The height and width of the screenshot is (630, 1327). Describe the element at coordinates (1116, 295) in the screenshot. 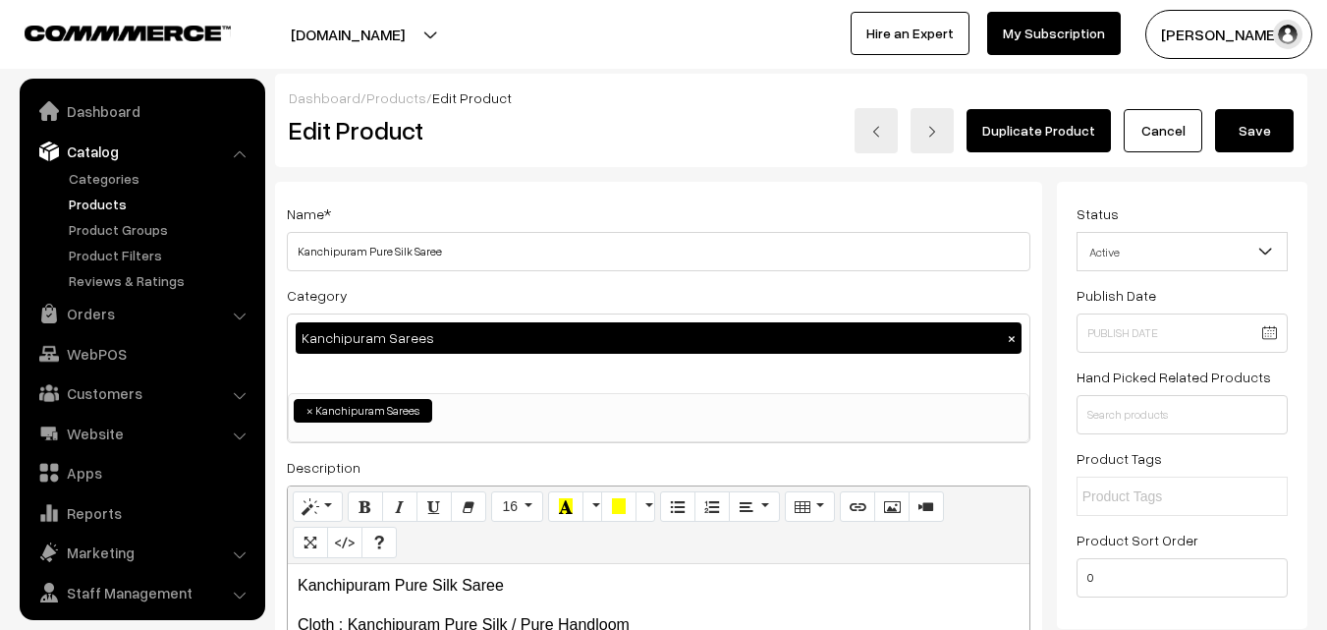

I see `label: Publish Date` at that location.